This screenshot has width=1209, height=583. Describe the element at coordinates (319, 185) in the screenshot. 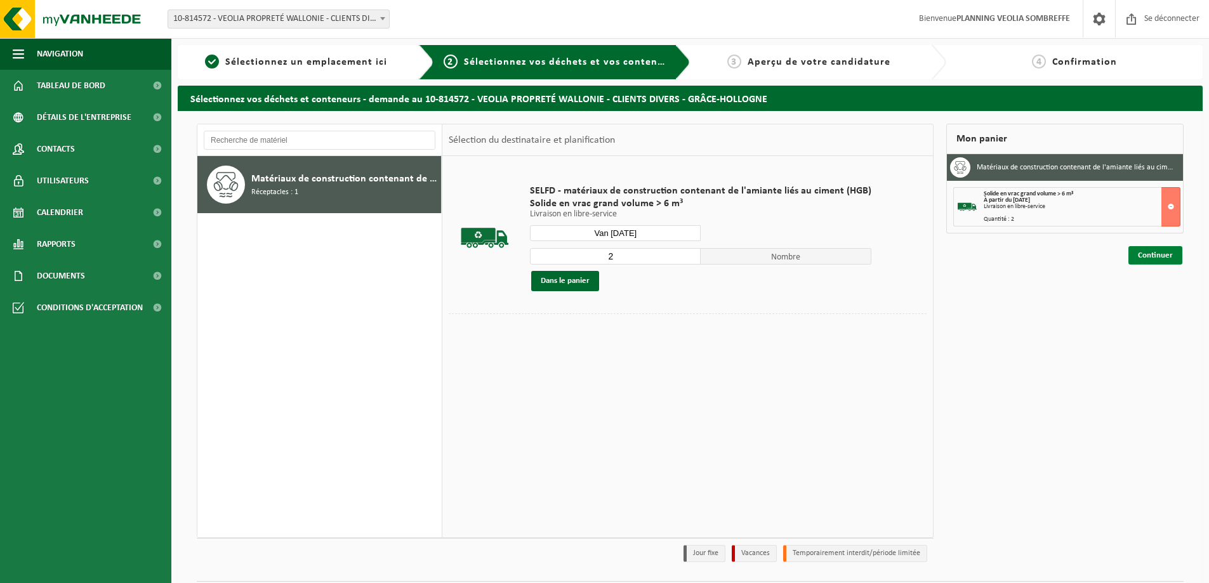

I see `button: Matériaux de construction contenant de l'amiante liés au ciment (liés) Réceptacles : 1` at that location.